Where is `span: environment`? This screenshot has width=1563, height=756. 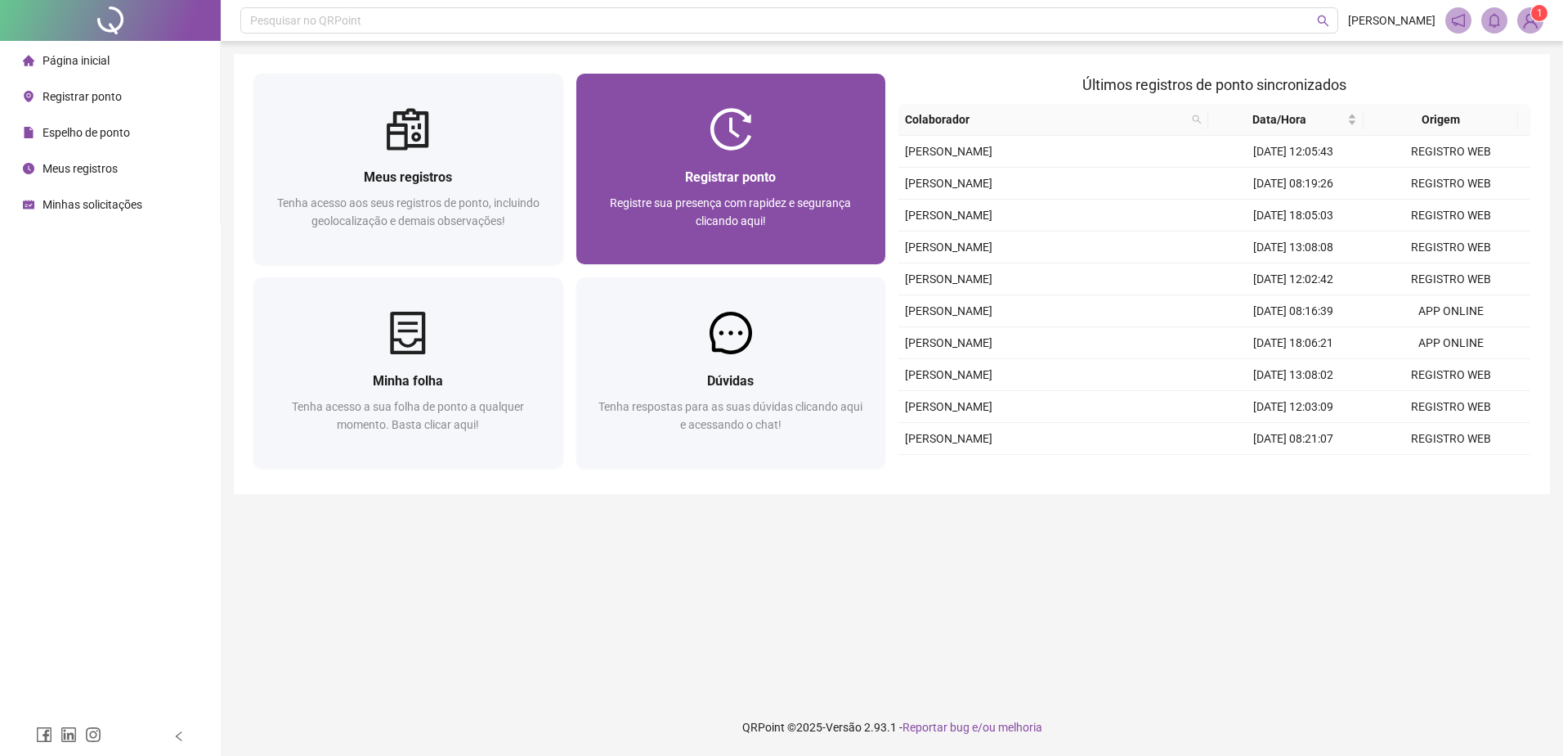
span: environment is located at coordinates (29, 96).